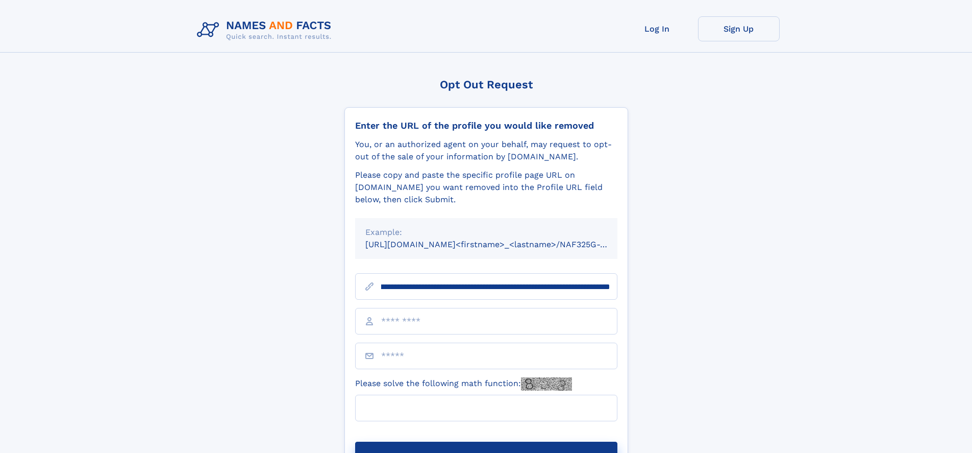  I want to click on a: Sign Up, so click(739, 29).